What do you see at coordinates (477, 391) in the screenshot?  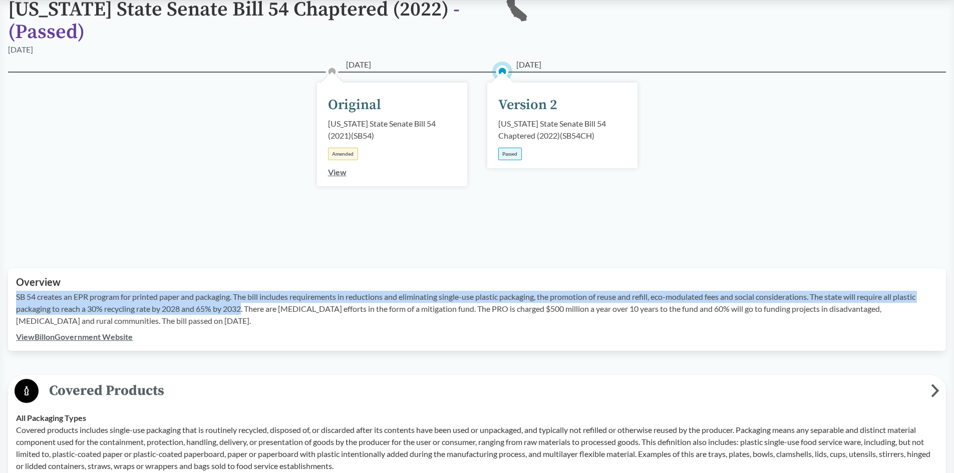 I see `button: Covered Products` at bounding box center [477, 391].